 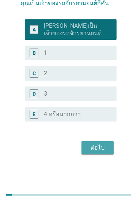 I want to click on div: A, so click(x=34, y=29).